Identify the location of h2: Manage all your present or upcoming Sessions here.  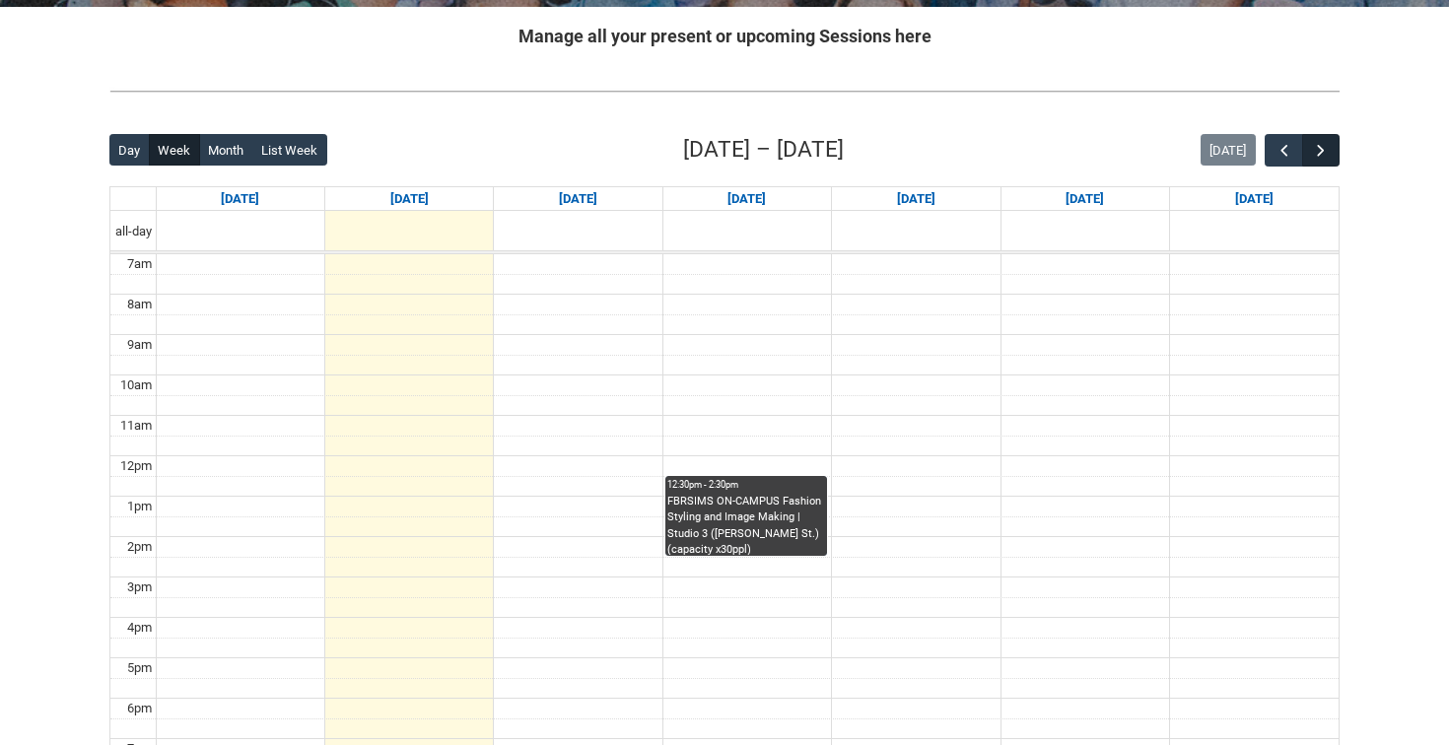
(724, 35).